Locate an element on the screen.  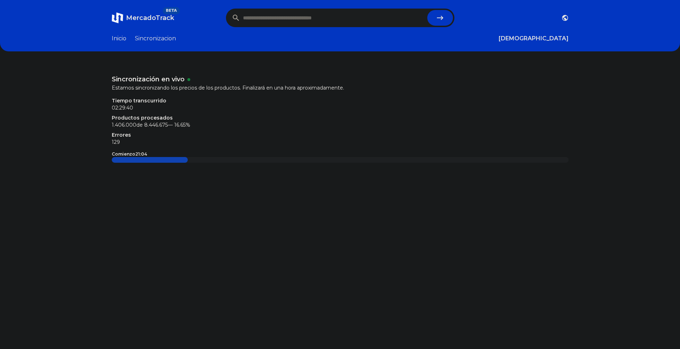
img: MercadoTrack is located at coordinates (117, 18).